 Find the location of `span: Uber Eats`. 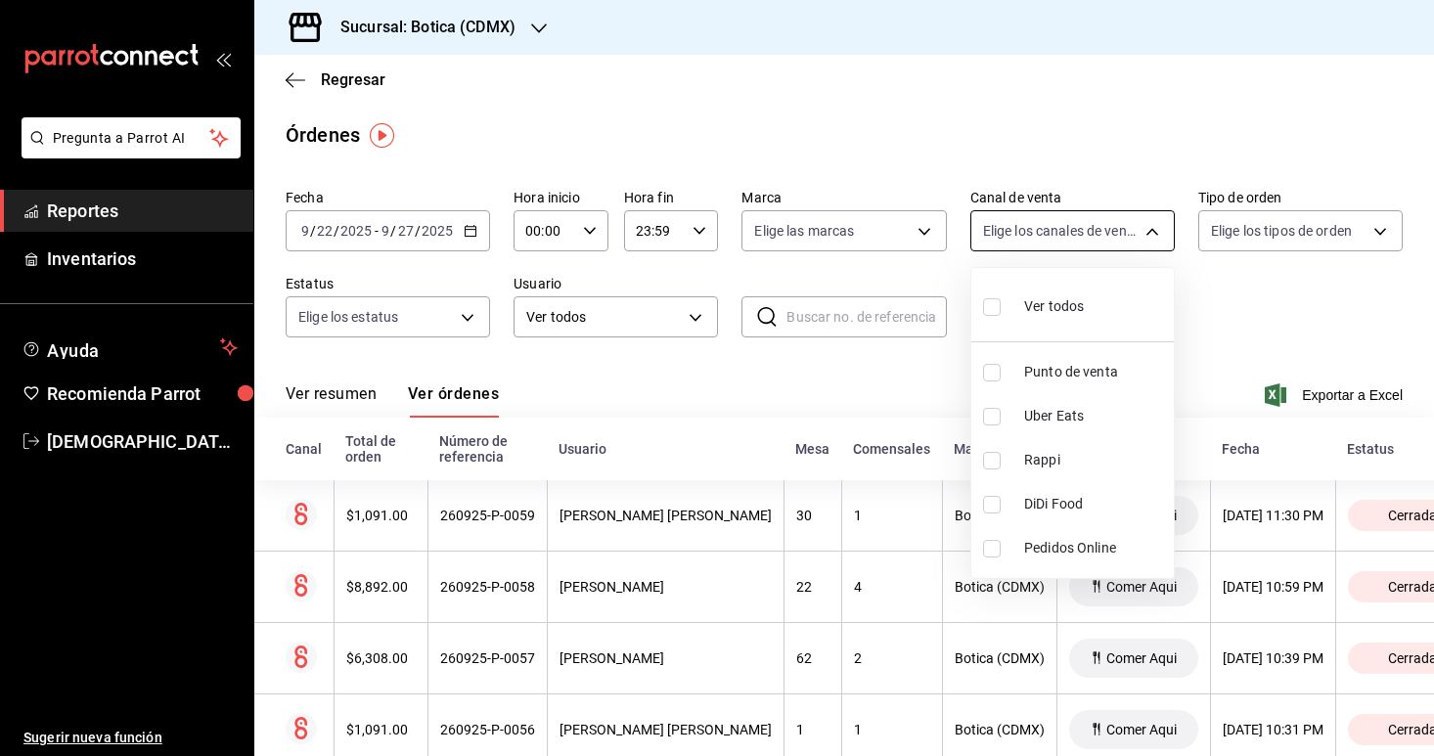

span: Uber Eats is located at coordinates (1094, 416).